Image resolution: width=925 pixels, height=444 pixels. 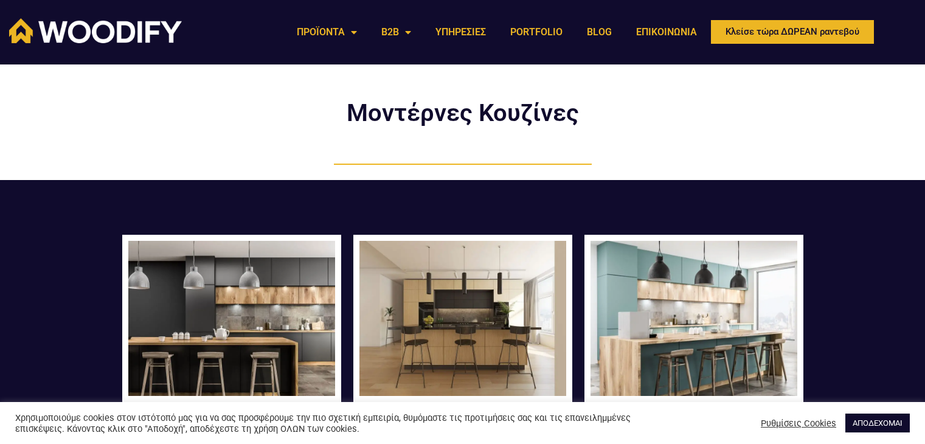 I want to click on div: Χρησιμοποιούμε cookies στον ιστότοπό μας για να σας προσφέρουμε την πιο σχετική εμπειρία, θυμόμασ..., so click(x=329, y=423).